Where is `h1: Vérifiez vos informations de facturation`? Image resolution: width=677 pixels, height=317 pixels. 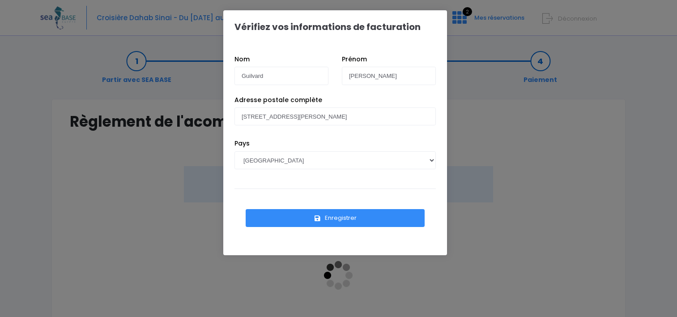 h1: Vérifiez vos informations de facturation is located at coordinates (327, 27).